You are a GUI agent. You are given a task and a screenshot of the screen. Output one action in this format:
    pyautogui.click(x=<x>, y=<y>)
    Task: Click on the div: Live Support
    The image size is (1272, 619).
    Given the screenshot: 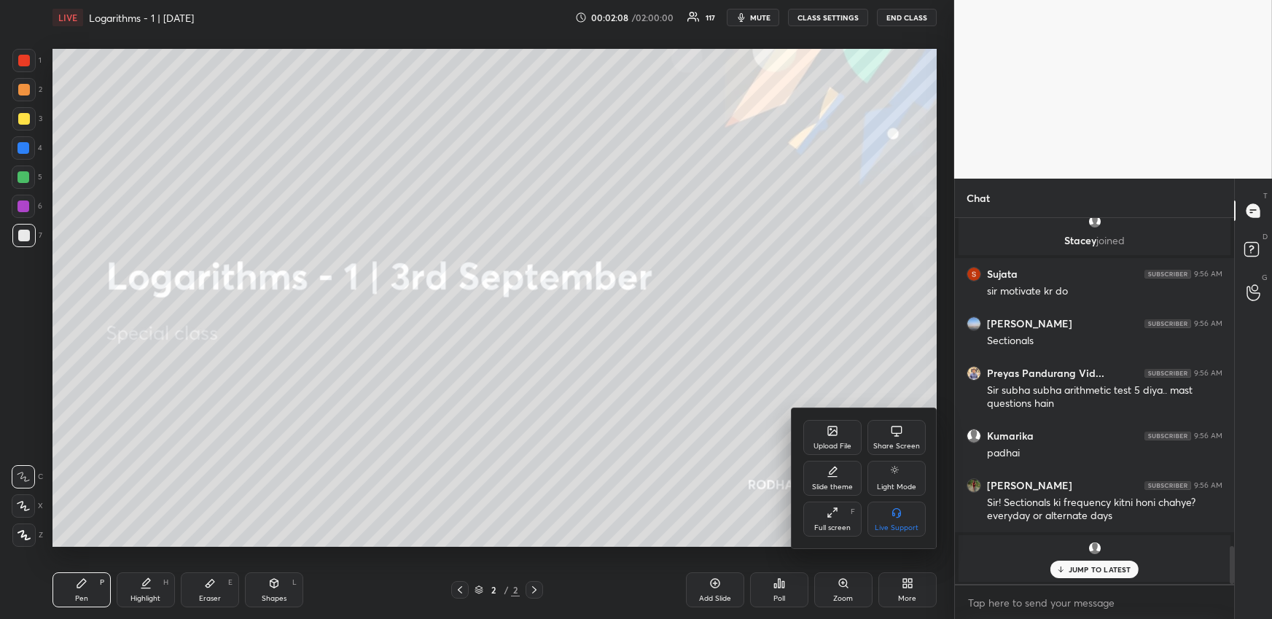 What is the action you would take?
    pyautogui.click(x=896, y=528)
    